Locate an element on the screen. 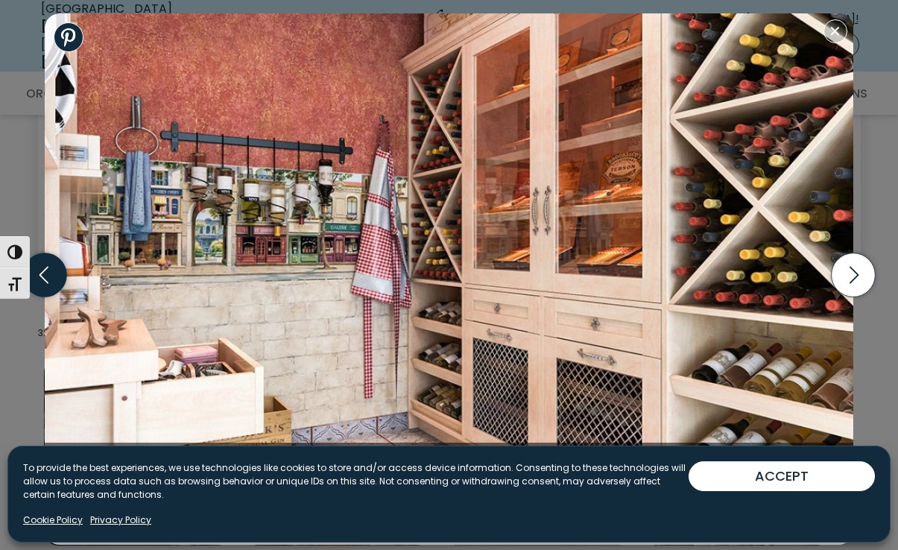 This screenshot has height=550, width=898. a: Cookie Policy is located at coordinates (53, 520).